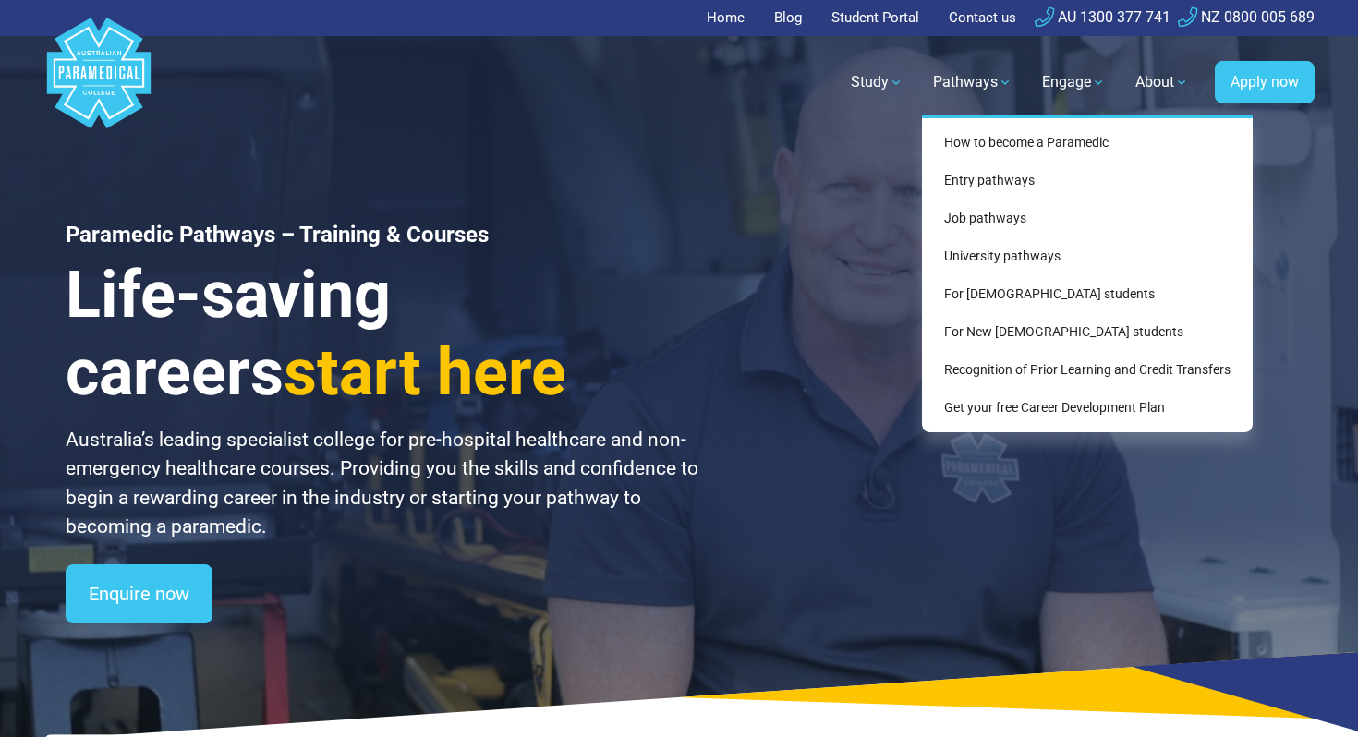 The height and width of the screenshot is (737, 1358). I want to click on a: University pathways, so click(1088, 256).